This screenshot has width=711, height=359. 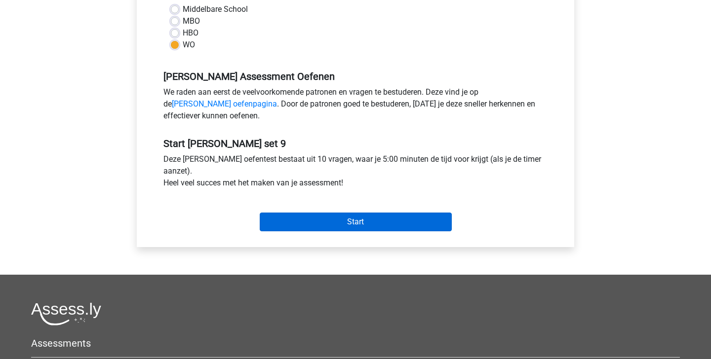 What do you see at coordinates (355, 106) in the screenshot?
I see `div: We raden aan eerst de veelvoorkomende patronen en vragen te bestuderen. Deze vind je op de . Door...` at bounding box center [355, 106].